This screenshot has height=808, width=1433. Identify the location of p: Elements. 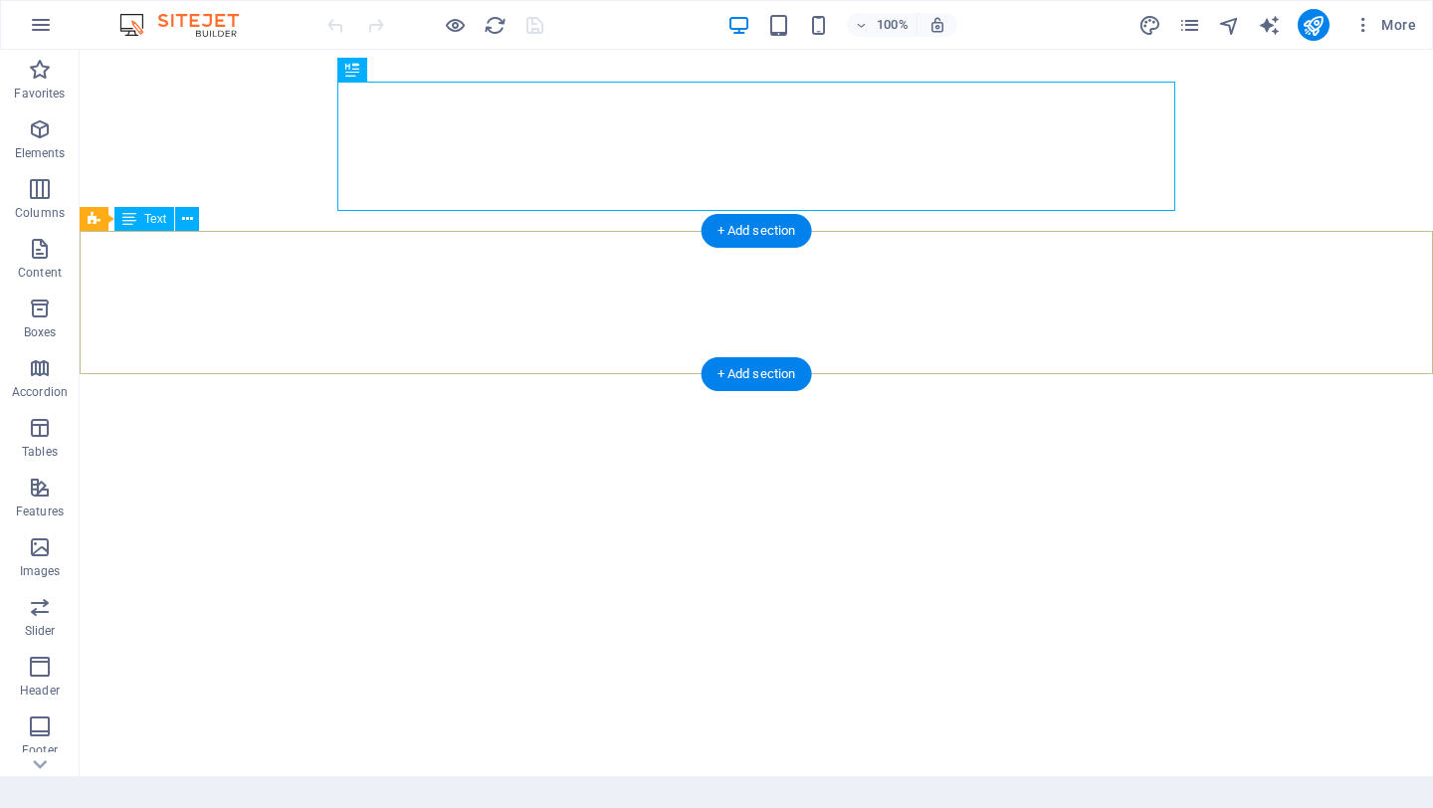
(40, 153).